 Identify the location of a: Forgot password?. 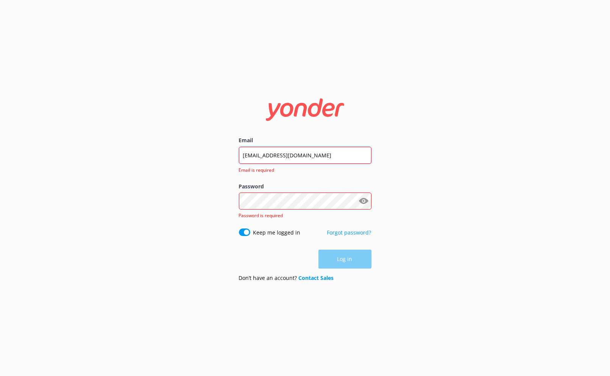
(349, 232).